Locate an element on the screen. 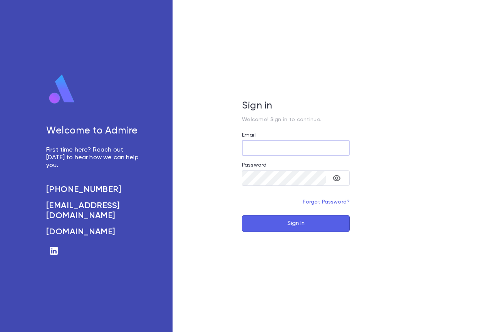 The height and width of the screenshot is (332, 493). label: Password is located at coordinates (254, 165).